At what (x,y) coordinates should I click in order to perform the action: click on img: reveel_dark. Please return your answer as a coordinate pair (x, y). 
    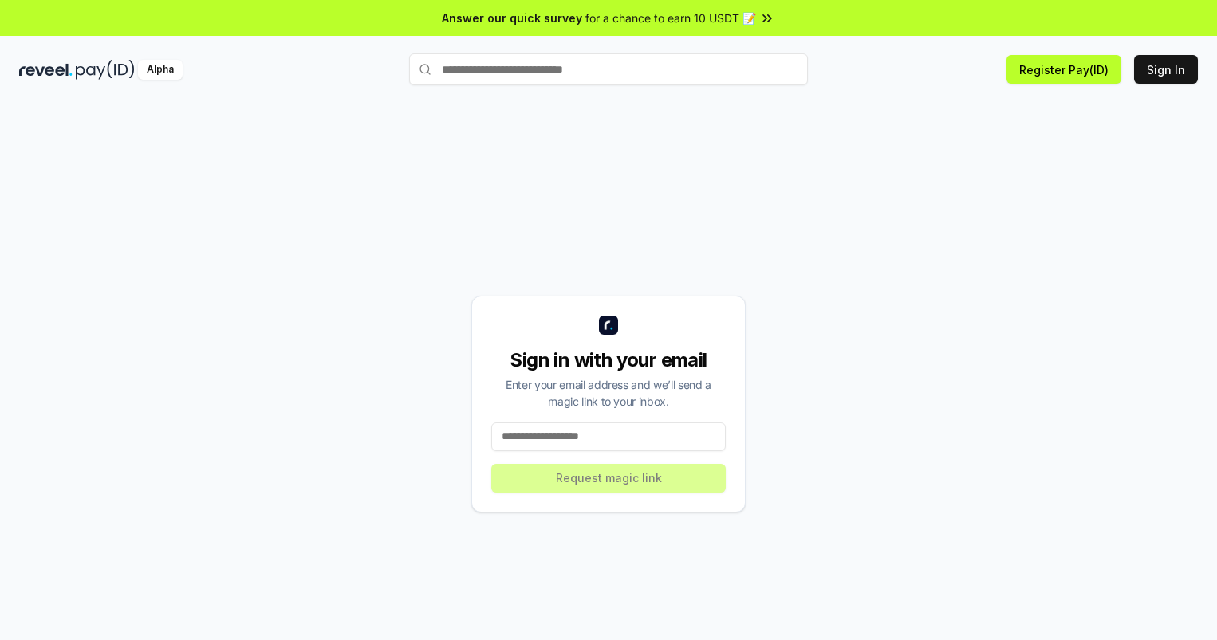
    Looking at the image, I should click on (45, 69).